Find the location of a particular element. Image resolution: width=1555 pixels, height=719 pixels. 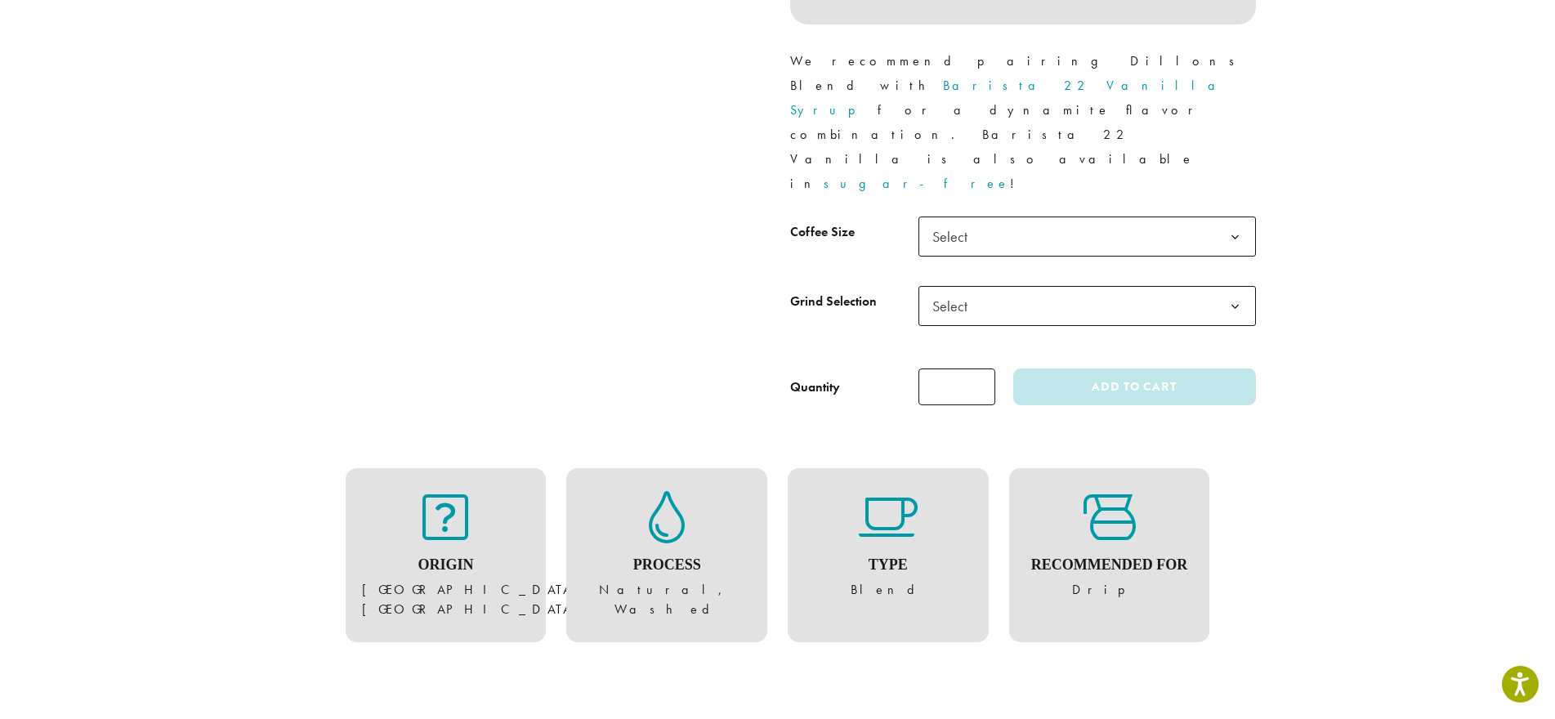

h4: Origin is located at coordinates (446, 565).